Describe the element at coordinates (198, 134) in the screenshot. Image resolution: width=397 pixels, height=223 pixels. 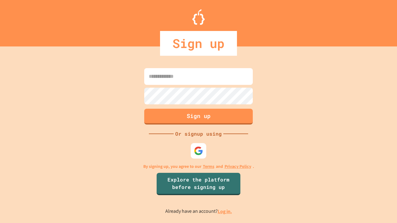
I see `div: Or signup using` at that location.